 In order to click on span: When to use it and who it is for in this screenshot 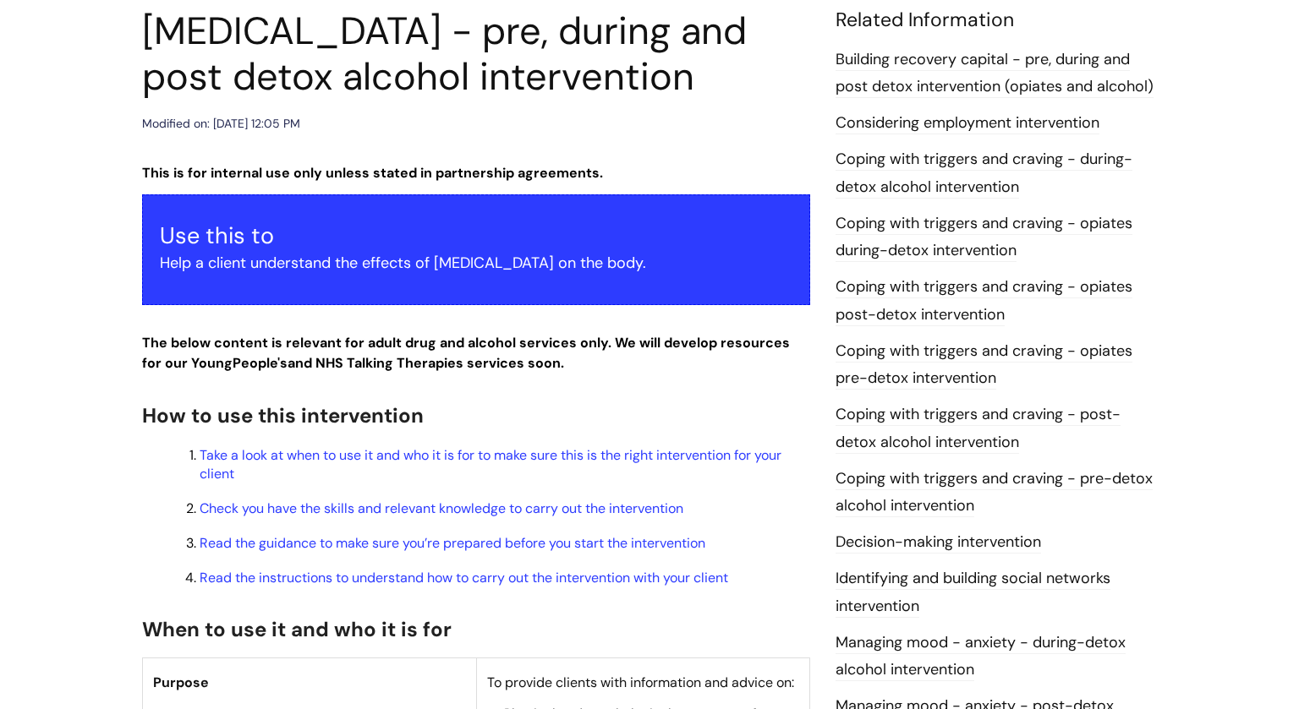, I will do `click(297, 629)`.